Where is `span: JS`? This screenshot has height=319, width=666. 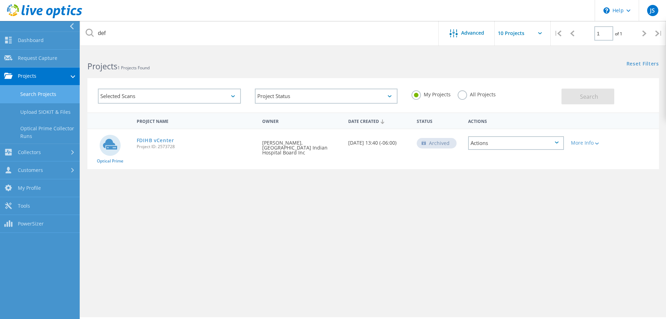 span: JS is located at coordinates (652, 10).